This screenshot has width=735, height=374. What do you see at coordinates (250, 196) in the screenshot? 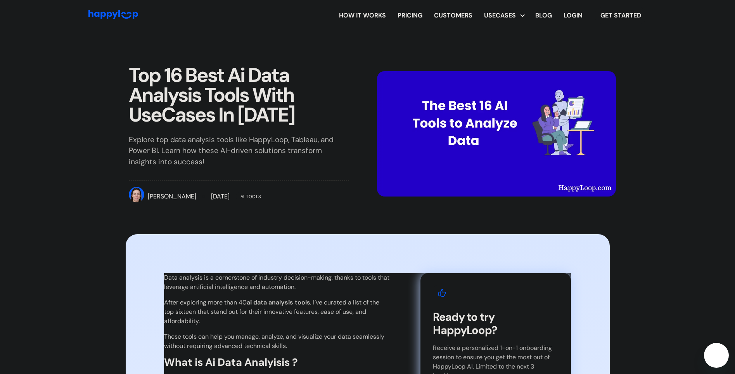
I see `div: Ai Tools` at bounding box center [250, 196].